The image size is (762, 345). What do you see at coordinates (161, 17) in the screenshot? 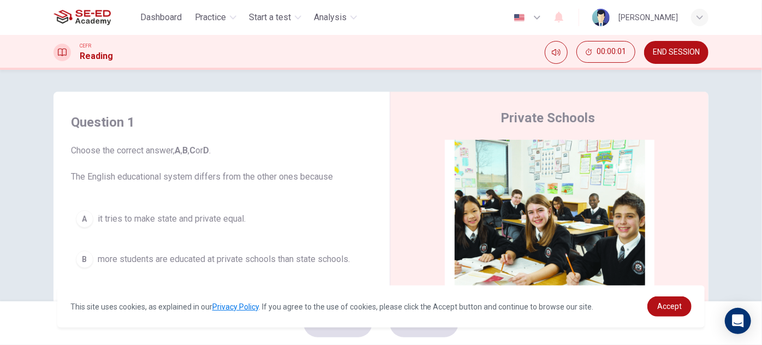
I see `span: Dashboard` at bounding box center [161, 17].